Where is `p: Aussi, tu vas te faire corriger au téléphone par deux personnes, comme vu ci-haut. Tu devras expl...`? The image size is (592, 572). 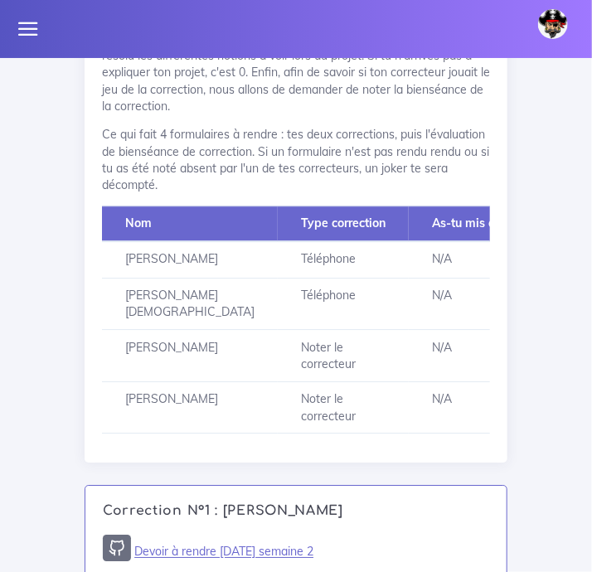
p: Aussi, tu vas te faire corriger au téléphone par deux personnes, comme vu ci-haut. Tu devras expl... is located at coordinates (296, 65).